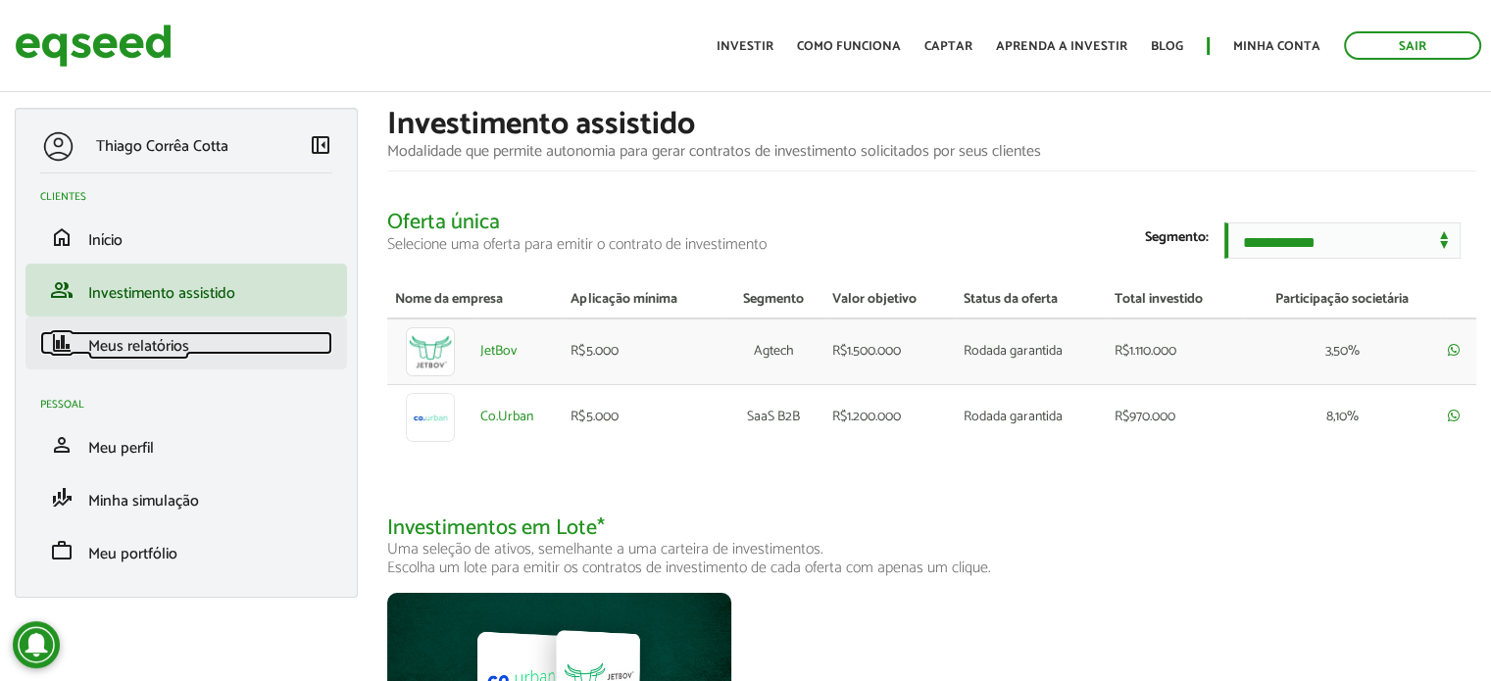  What do you see at coordinates (186, 445) in the screenshot?
I see `li: Meu perfil` at bounding box center [186, 445].